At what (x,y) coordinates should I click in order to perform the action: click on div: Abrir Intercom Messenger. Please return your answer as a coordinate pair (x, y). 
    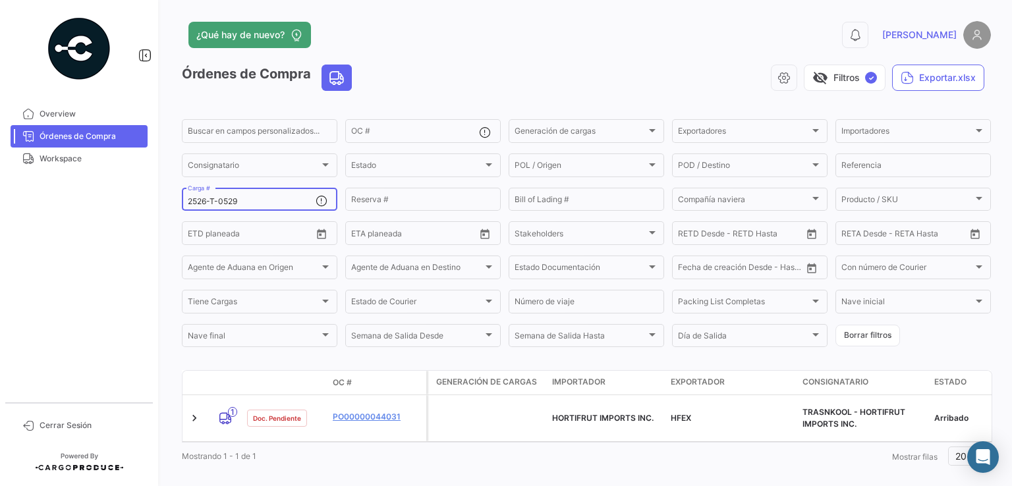
    Looking at the image, I should click on (983, 457).